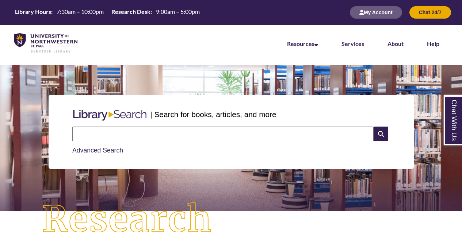 The image size is (462, 232). I want to click on a: Hours Today, so click(107, 12).